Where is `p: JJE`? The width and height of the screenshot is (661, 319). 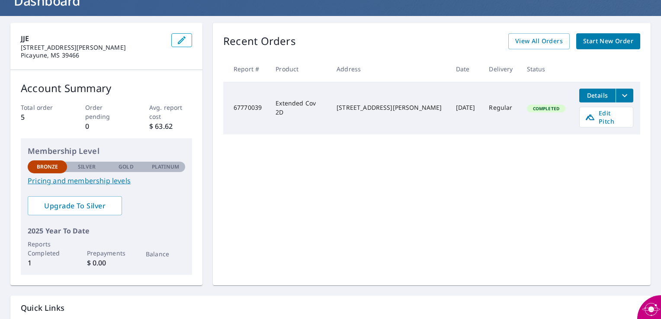
p: JJE is located at coordinates (93, 38).